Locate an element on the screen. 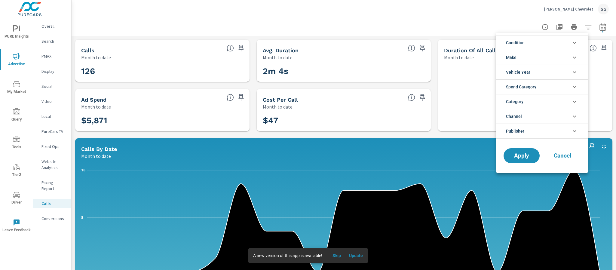 The height and width of the screenshot is (270, 616). span: Condition is located at coordinates (515, 43).